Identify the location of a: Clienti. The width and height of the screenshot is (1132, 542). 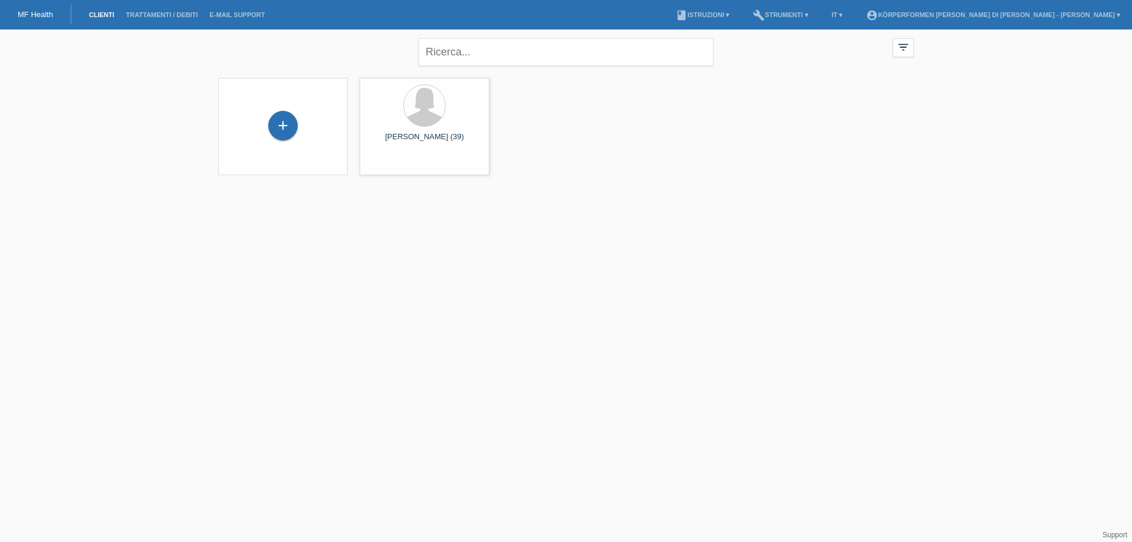
(101, 15).